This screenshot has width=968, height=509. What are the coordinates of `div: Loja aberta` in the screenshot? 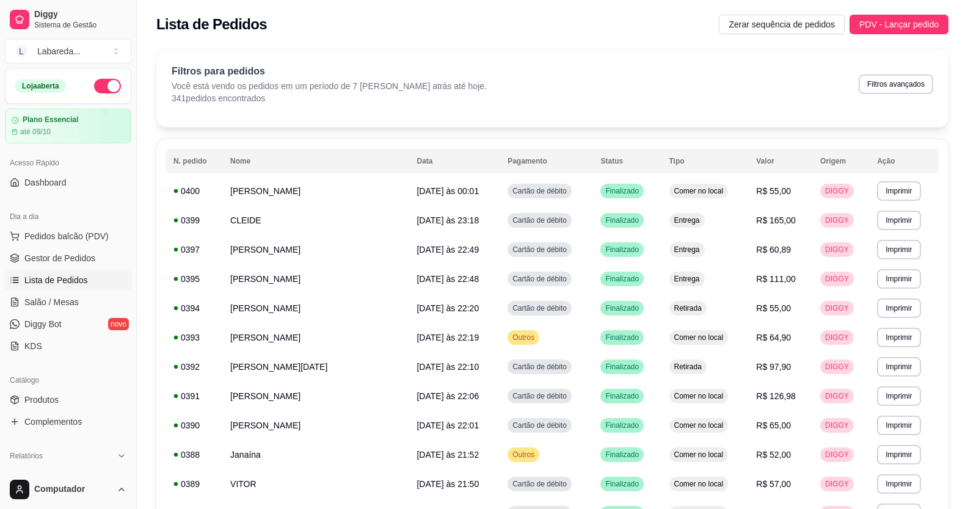 It's located at (40, 86).